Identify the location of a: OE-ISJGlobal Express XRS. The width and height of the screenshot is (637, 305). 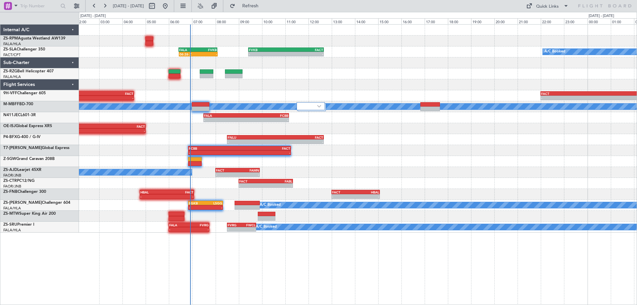
(28, 126).